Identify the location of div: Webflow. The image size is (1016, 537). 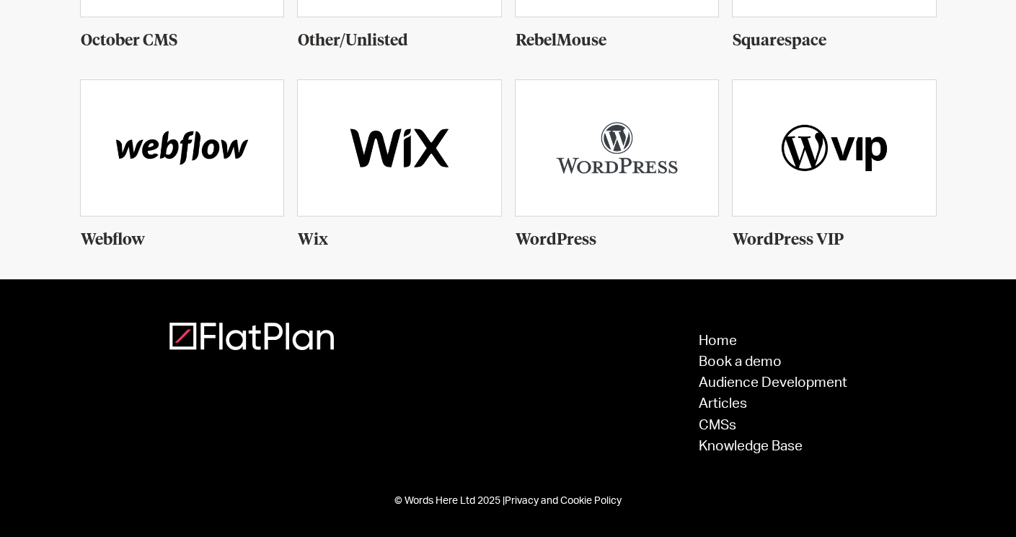
(182, 247).